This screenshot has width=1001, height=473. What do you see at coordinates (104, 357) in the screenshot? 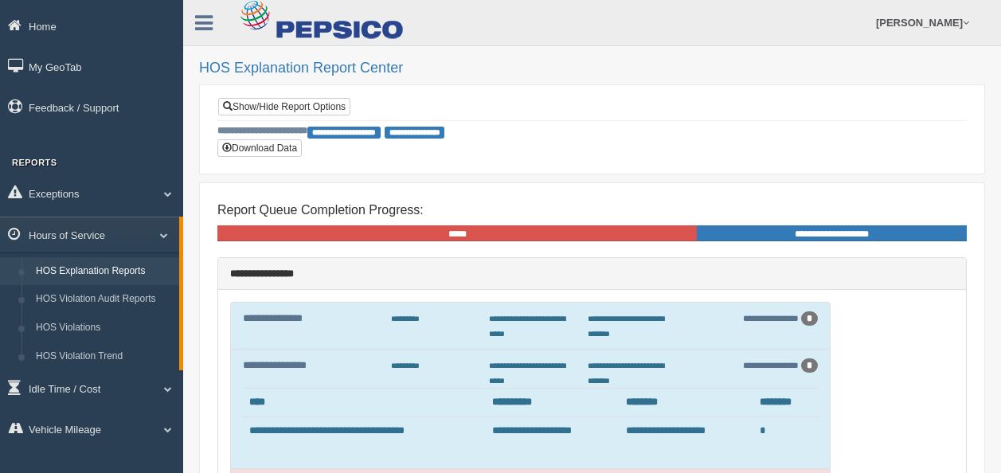
I see `a: HOS Violation Trend` at bounding box center [104, 357].